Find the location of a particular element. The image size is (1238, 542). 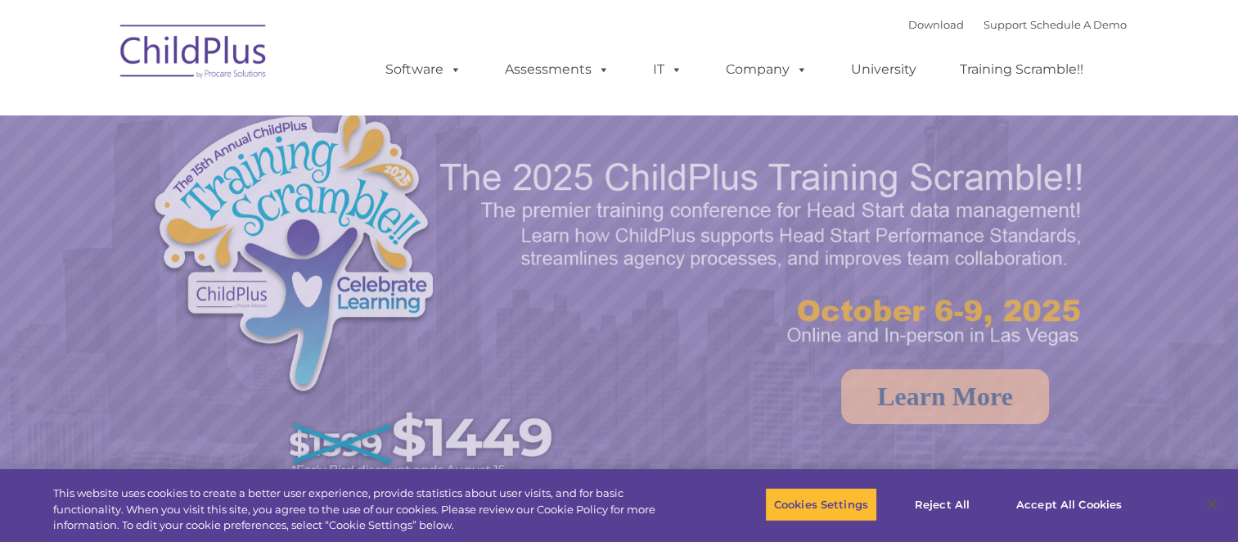

span: Last name is located at coordinates (252, 114).